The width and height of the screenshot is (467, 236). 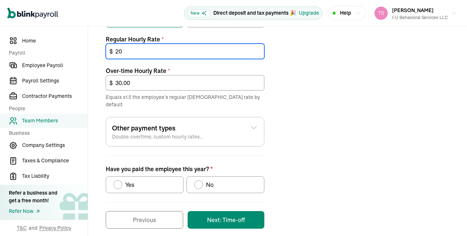 I want to click on span: New, so click(x=199, y=13).